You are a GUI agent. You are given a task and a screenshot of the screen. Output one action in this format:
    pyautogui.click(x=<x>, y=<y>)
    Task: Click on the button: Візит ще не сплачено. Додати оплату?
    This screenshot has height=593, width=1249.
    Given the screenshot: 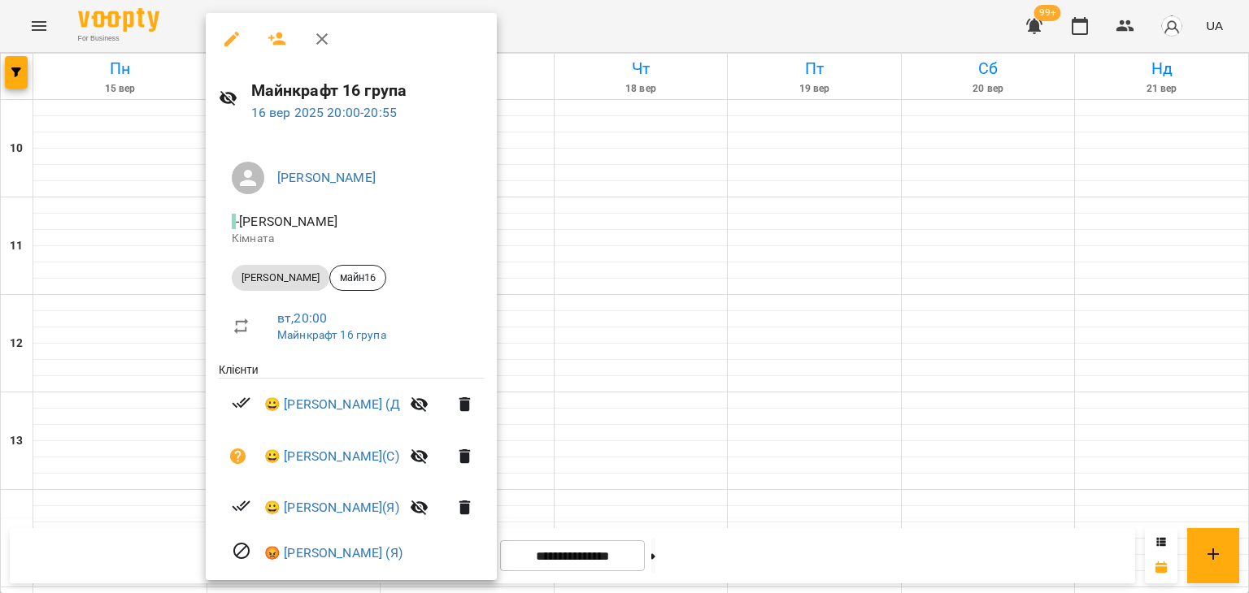 What is the action you would take?
    pyautogui.click(x=238, y=457)
    